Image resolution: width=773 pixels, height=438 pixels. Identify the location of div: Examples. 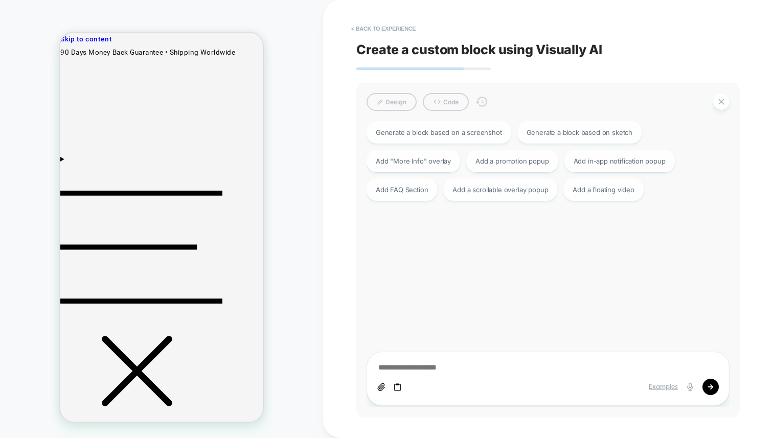
(663, 387).